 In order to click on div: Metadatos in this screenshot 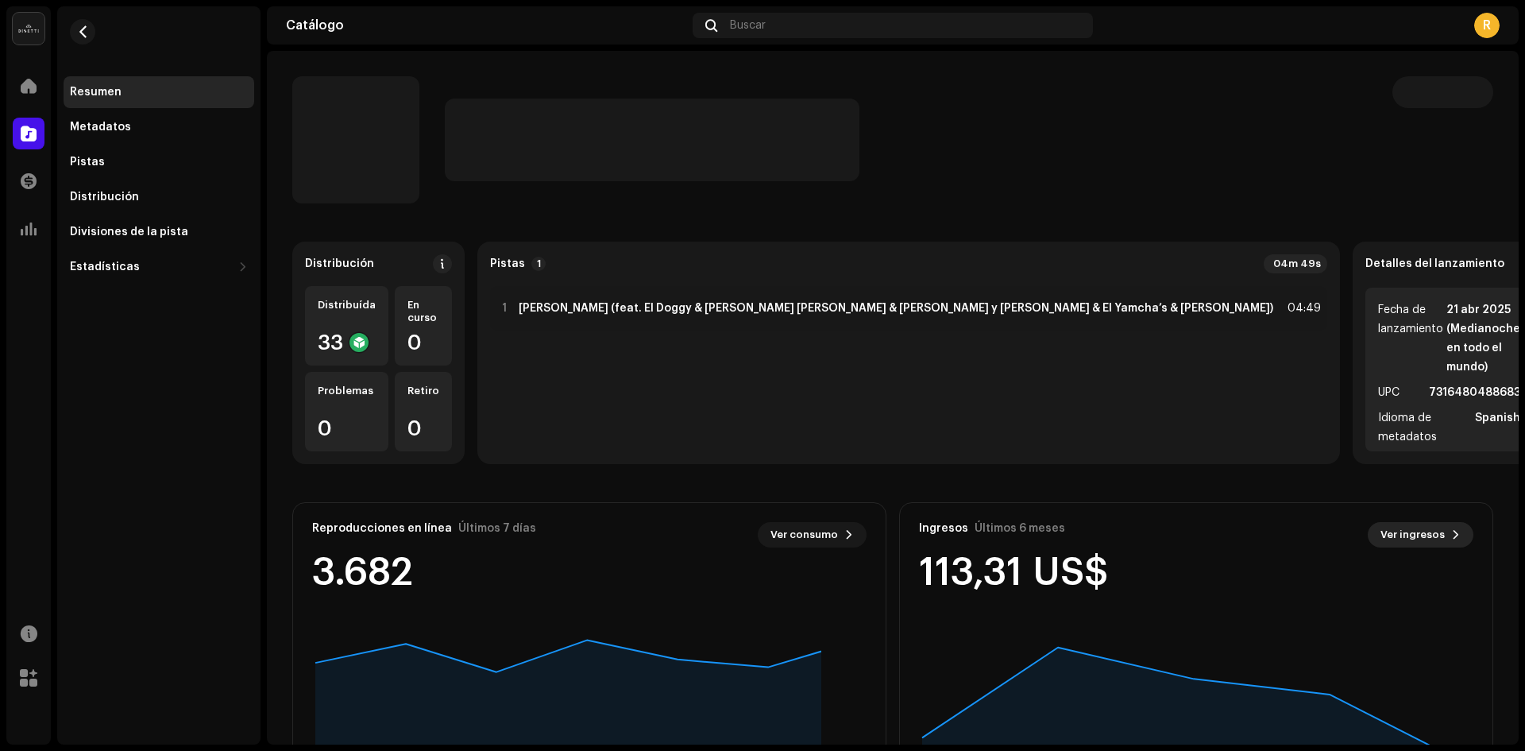, I will do `click(100, 127)`.